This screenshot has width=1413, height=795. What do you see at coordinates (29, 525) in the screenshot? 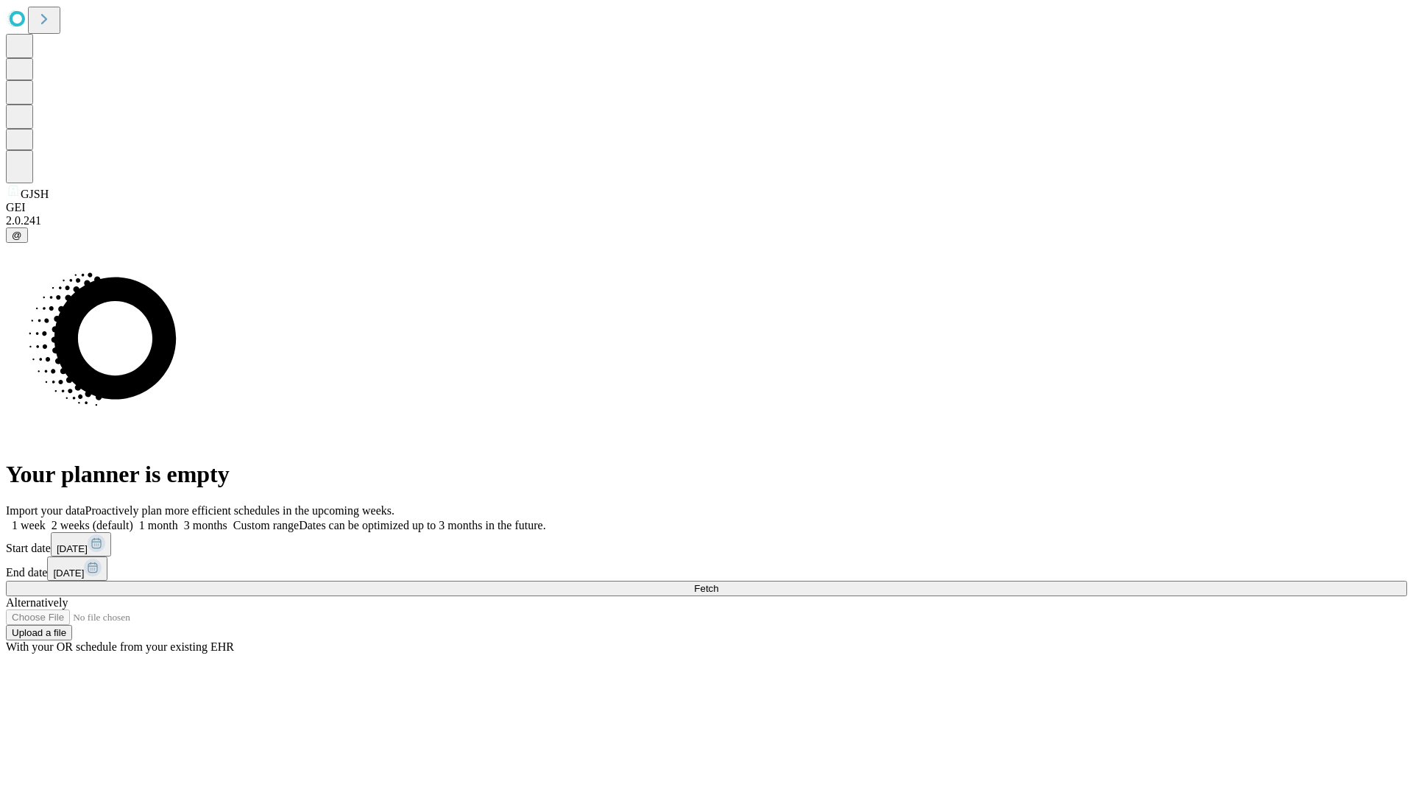
I see `span: 1 week` at bounding box center [29, 525].